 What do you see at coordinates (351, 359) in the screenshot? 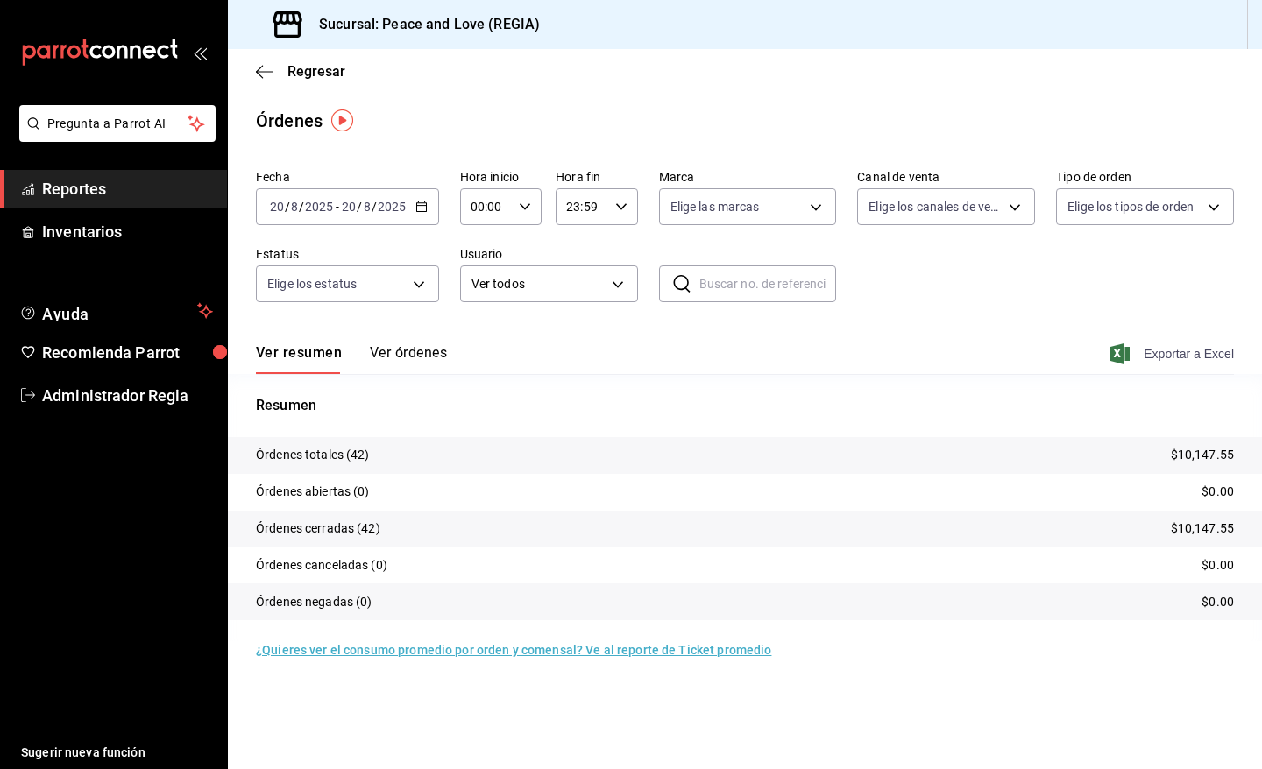
I see `div: navigation tabs` at bounding box center [351, 359].